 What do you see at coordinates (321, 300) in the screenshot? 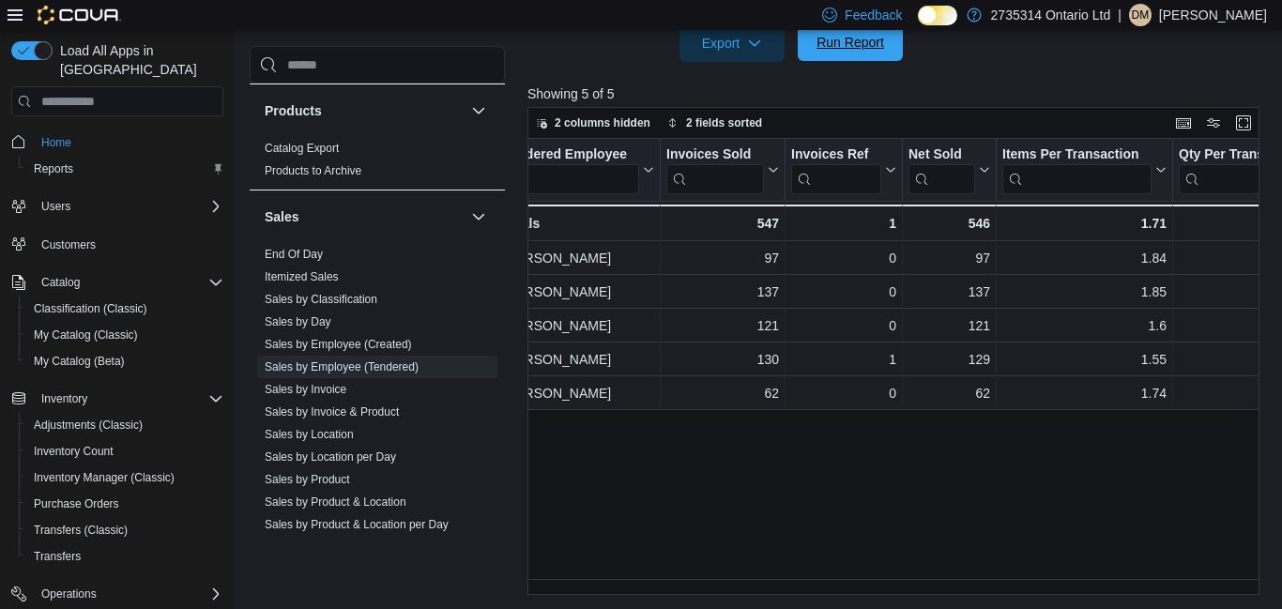
I see `a: Sales by Classification` at bounding box center [321, 300].